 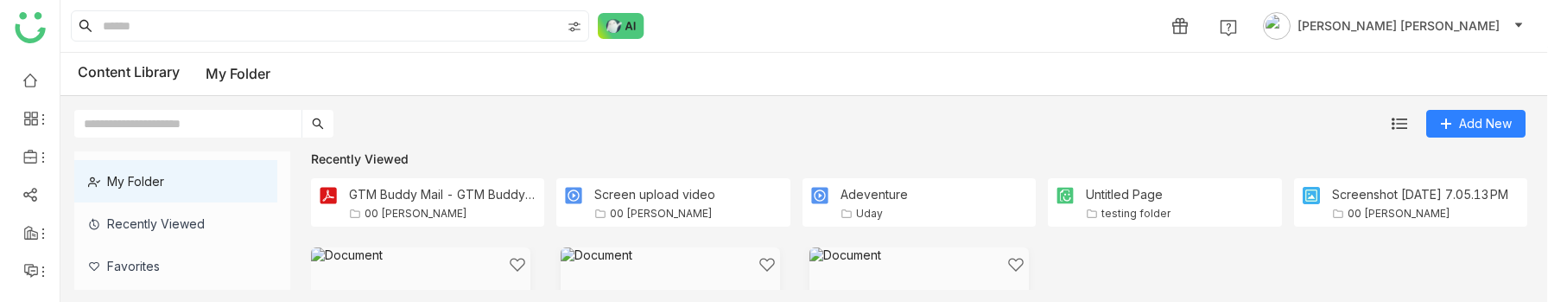 I want to click on img: logo, so click(x=30, y=28).